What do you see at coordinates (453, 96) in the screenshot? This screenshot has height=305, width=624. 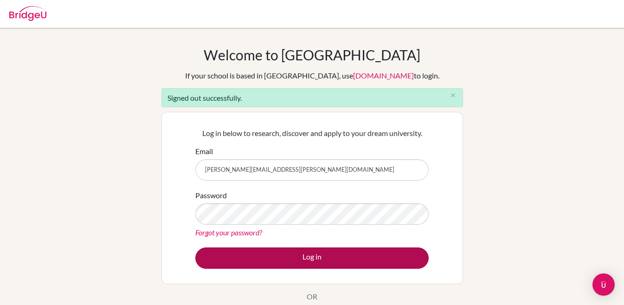 I see `button: Close` at bounding box center [453, 96].